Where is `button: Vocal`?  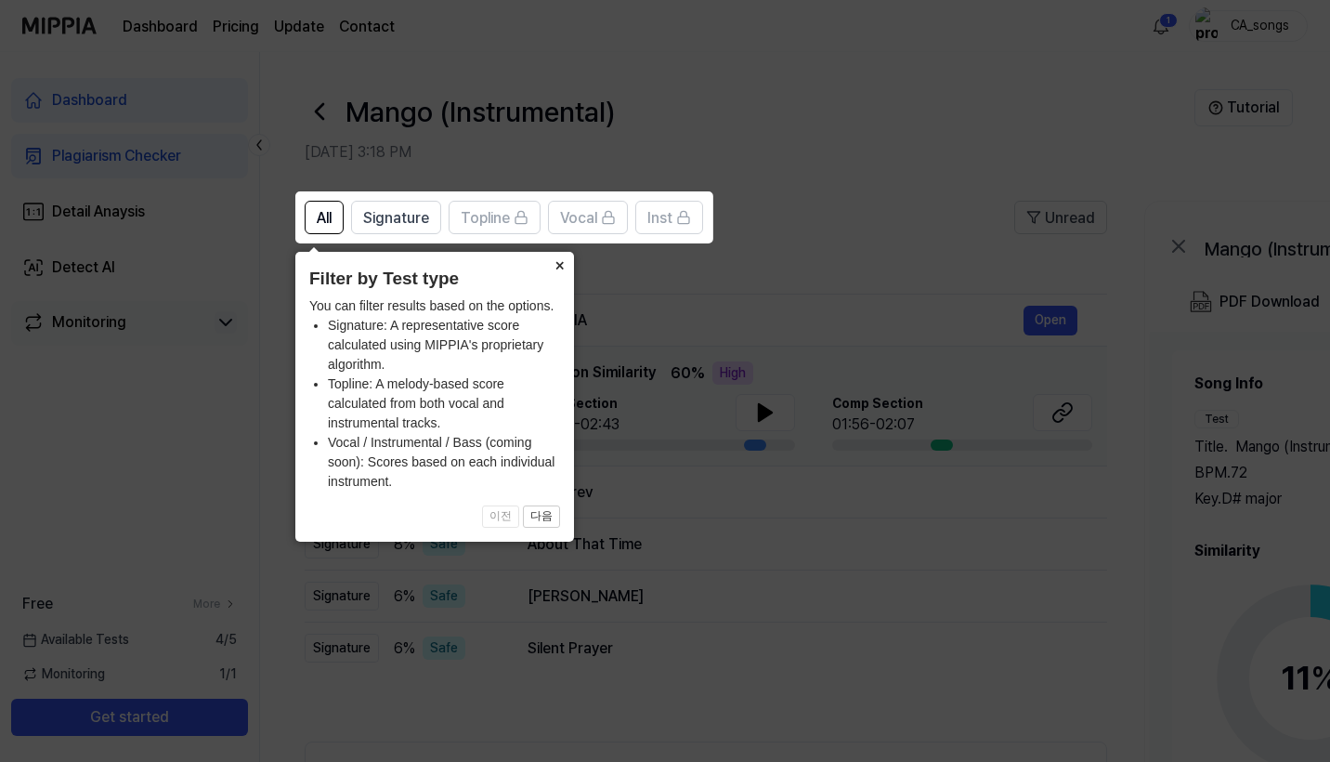 button: Vocal is located at coordinates (588, 217).